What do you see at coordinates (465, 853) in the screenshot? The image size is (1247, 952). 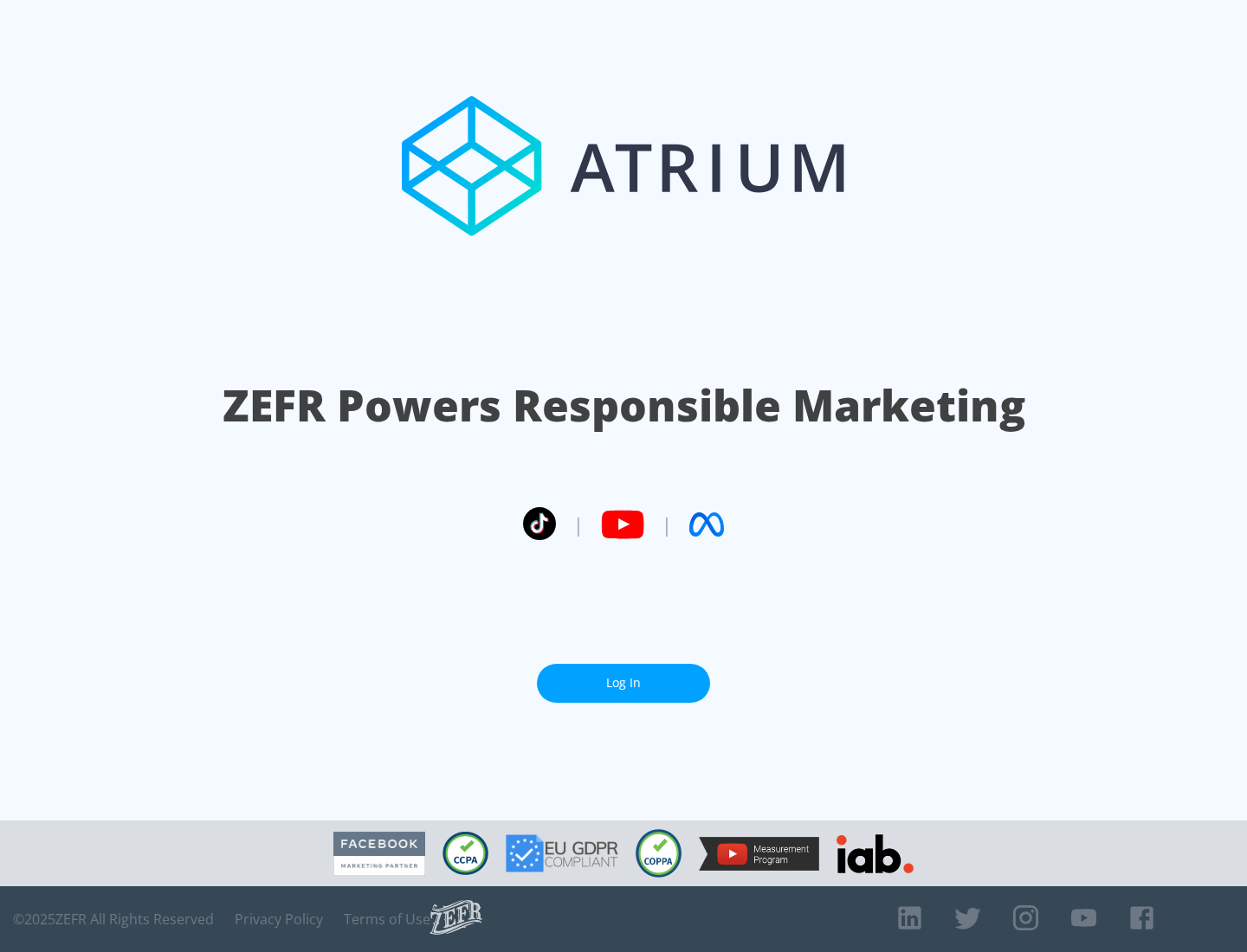 I see `img: CCPA Compliant` at bounding box center [465, 853].